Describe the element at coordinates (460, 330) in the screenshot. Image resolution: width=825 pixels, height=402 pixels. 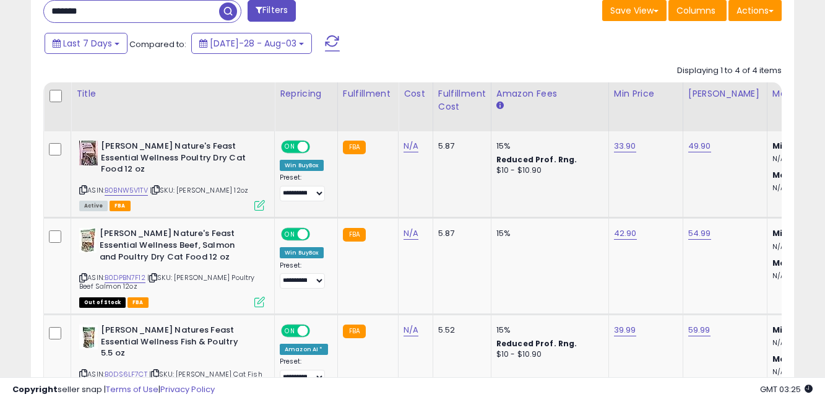
I see `div: 5.52` at that location.